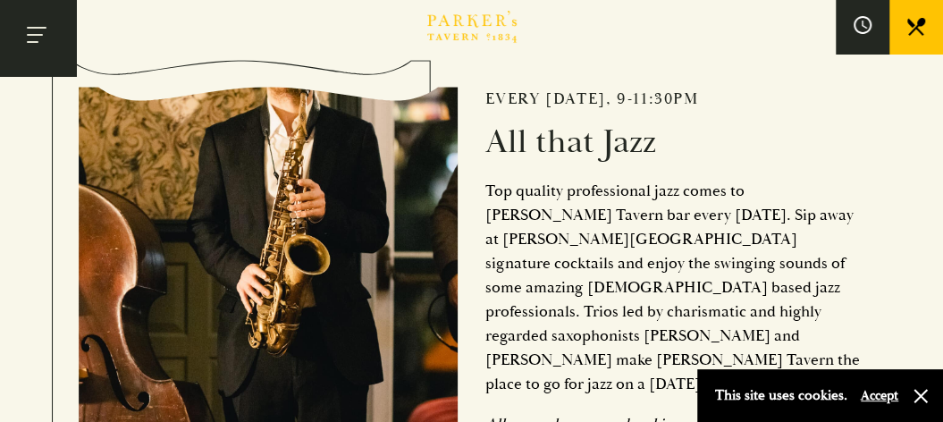  Describe the element at coordinates (675, 141) in the screenshot. I see `h2: All that Jazz` at that location.